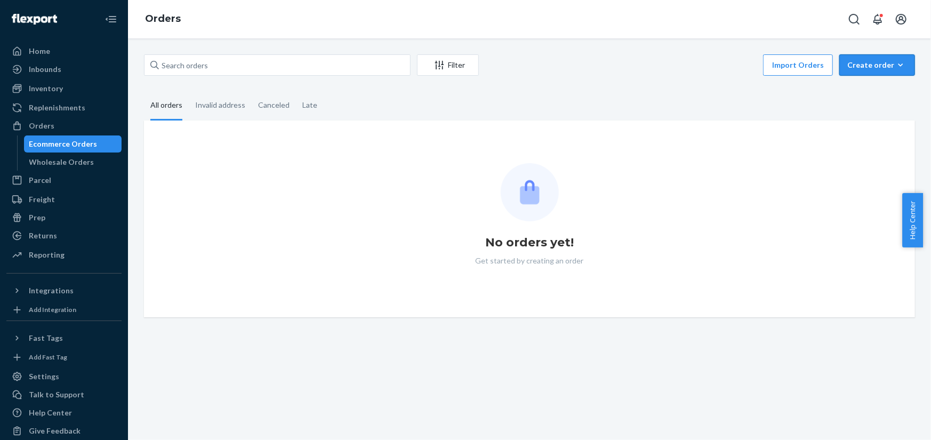 The image size is (931, 440). Describe the element at coordinates (448, 65) in the screenshot. I see `div: Filter` at that location.